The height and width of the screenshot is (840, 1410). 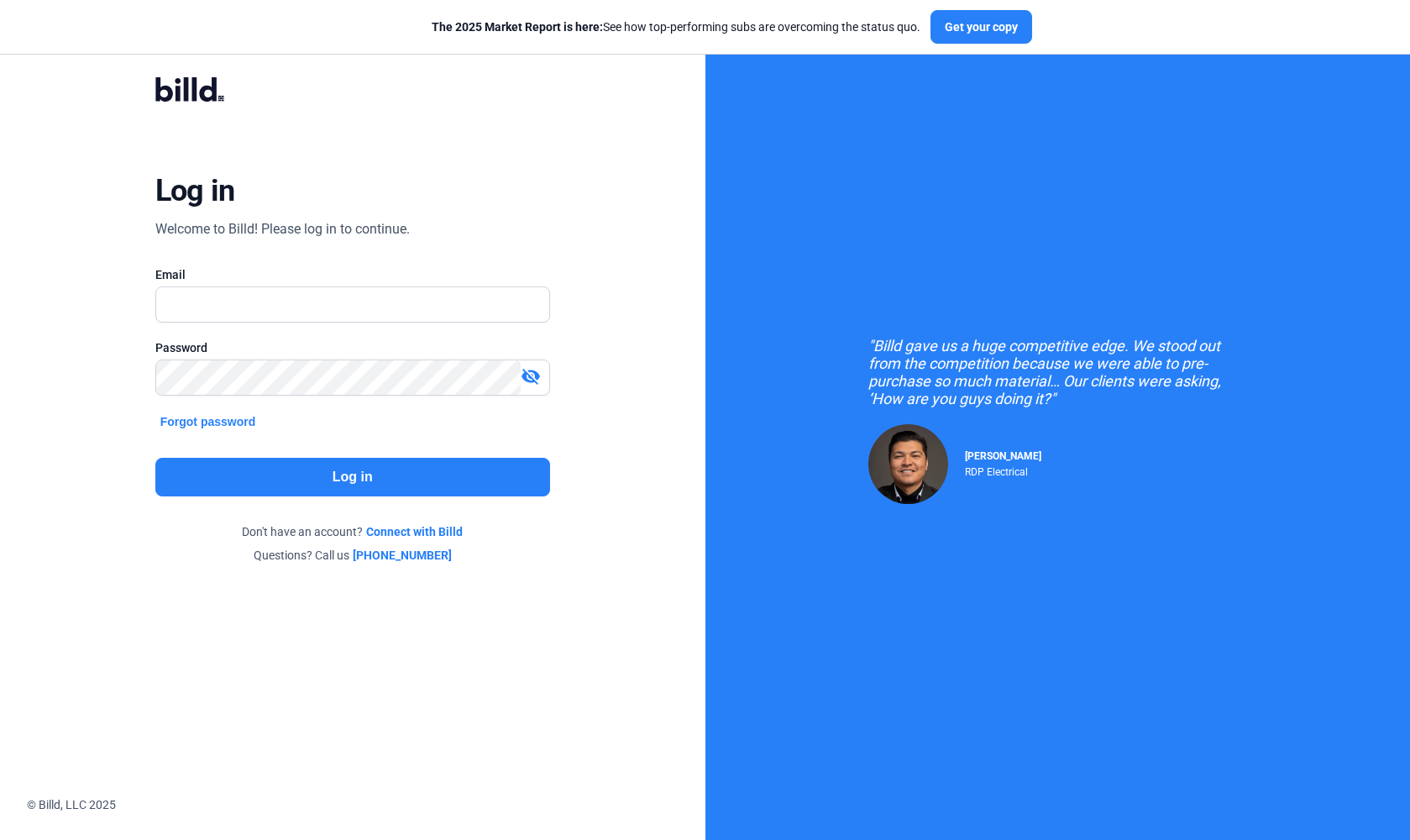 I want to click on div: Password, so click(x=352, y=347).